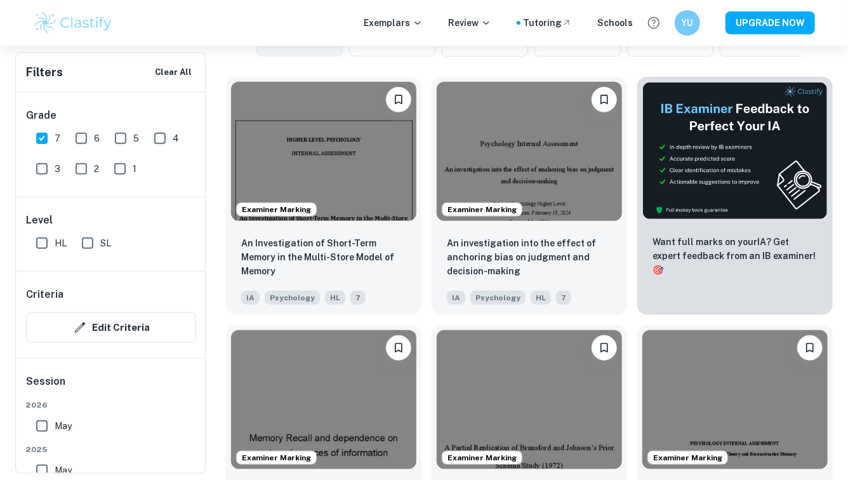 This screenshot has height=480, width=848. I want to click on span: 2025, so click(111, 450).